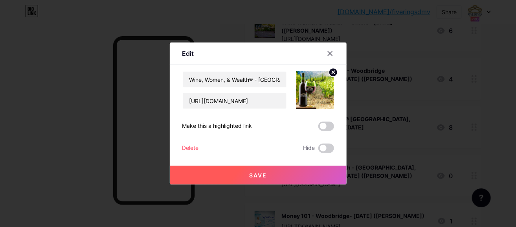 The image size is (516, 227). I want to click on div: Make this a highlighted link, so click(217, 126).